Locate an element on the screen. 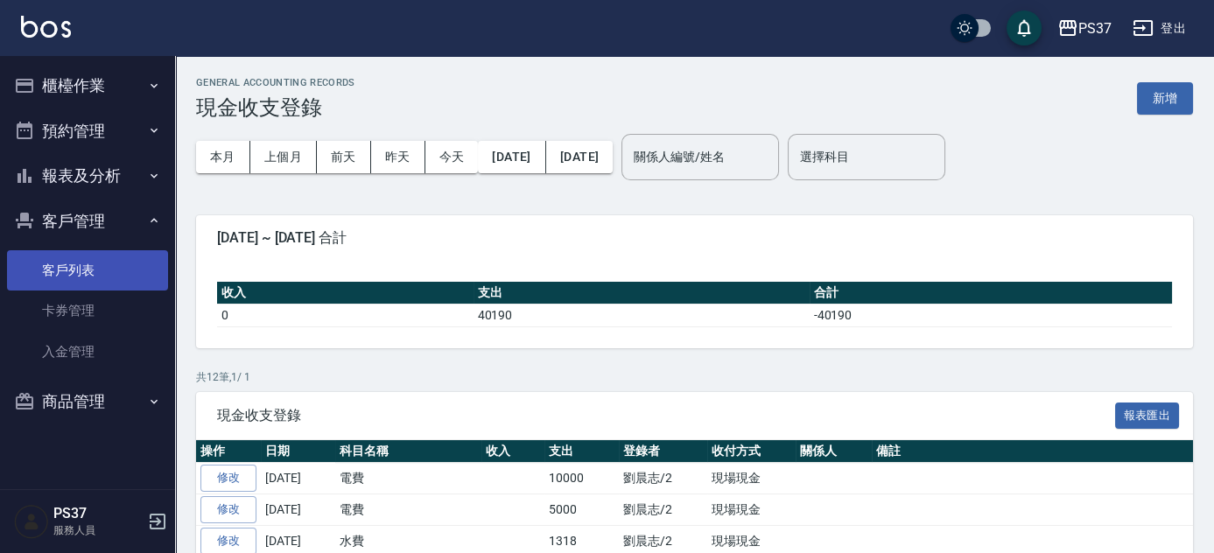 This screenshot has width=1214, height=553. a: 卡券管理 is located at coordinates (88, 311).